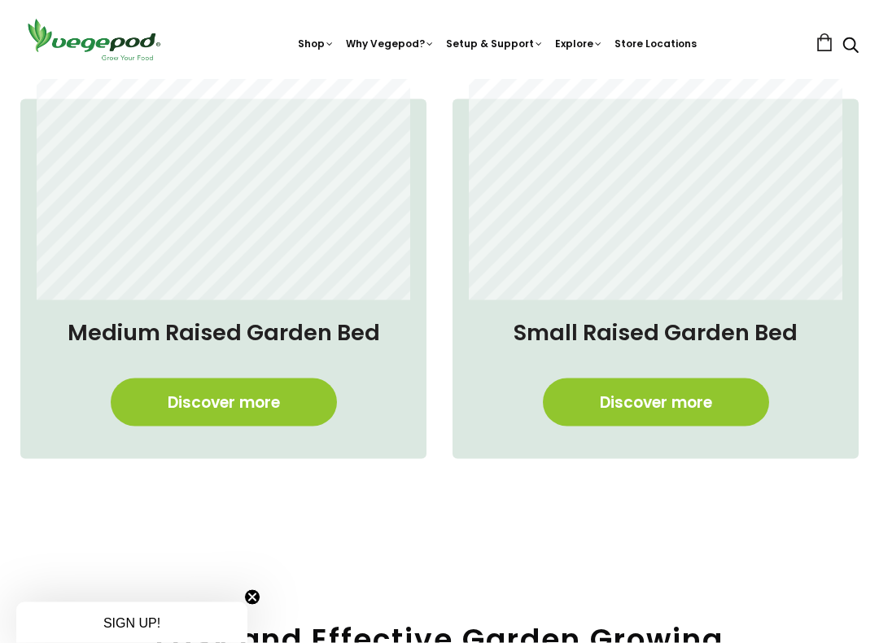  Describe the element at coordinates (132, 623) in the screenshot. I see `div: SIGN UP!Close teaser` at that location.